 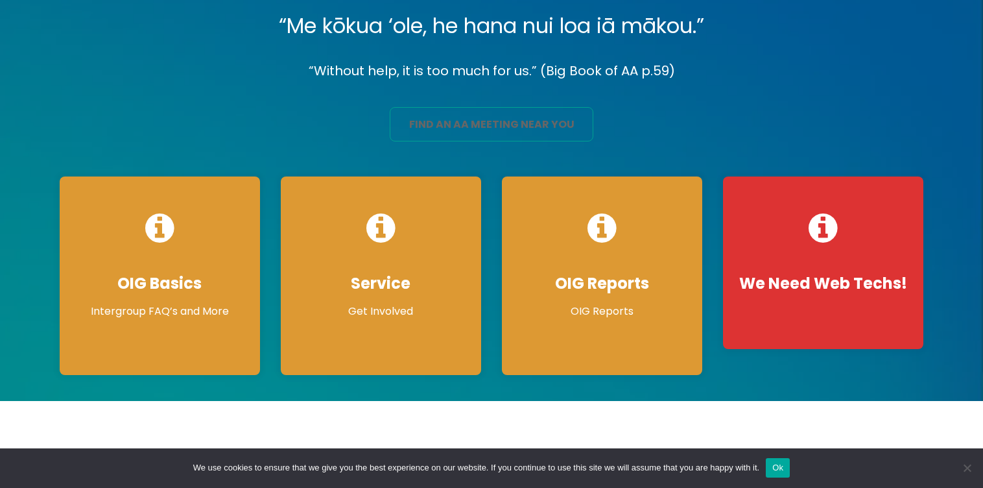 I want to click on p: “Without help, it is too much for us.” (Big Book of AA p.59), so click(x=492, y=71).